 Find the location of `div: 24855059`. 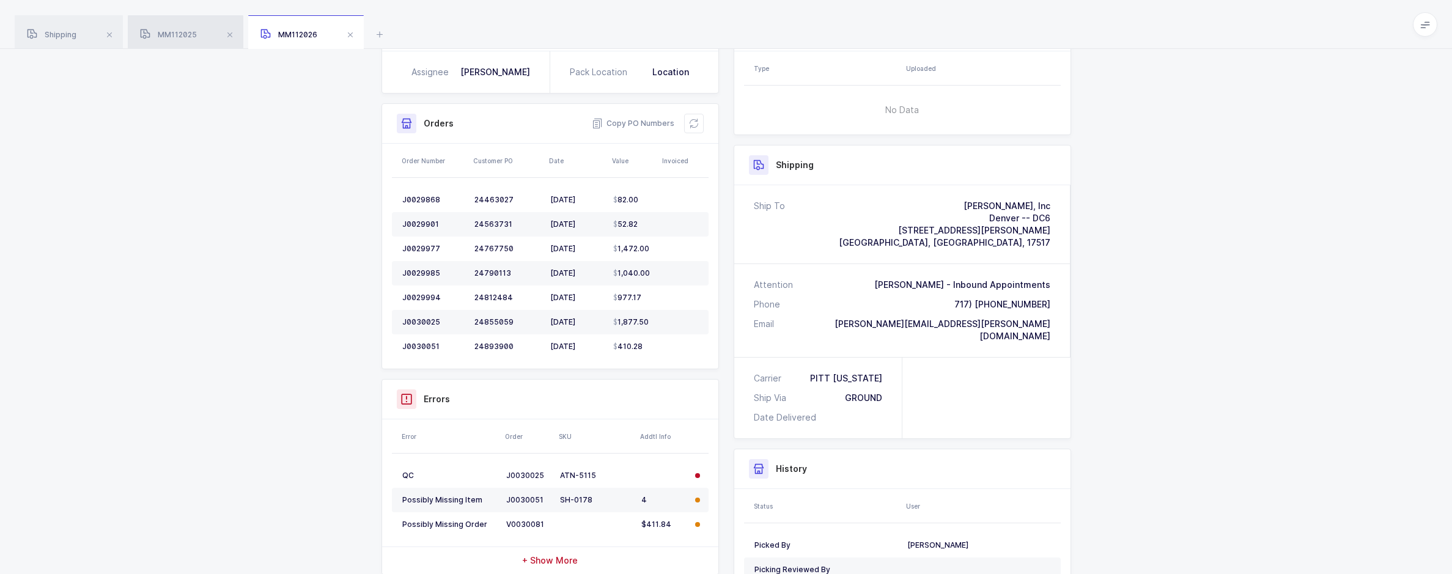

div: 24855059 is located at coordinates (507, 322).